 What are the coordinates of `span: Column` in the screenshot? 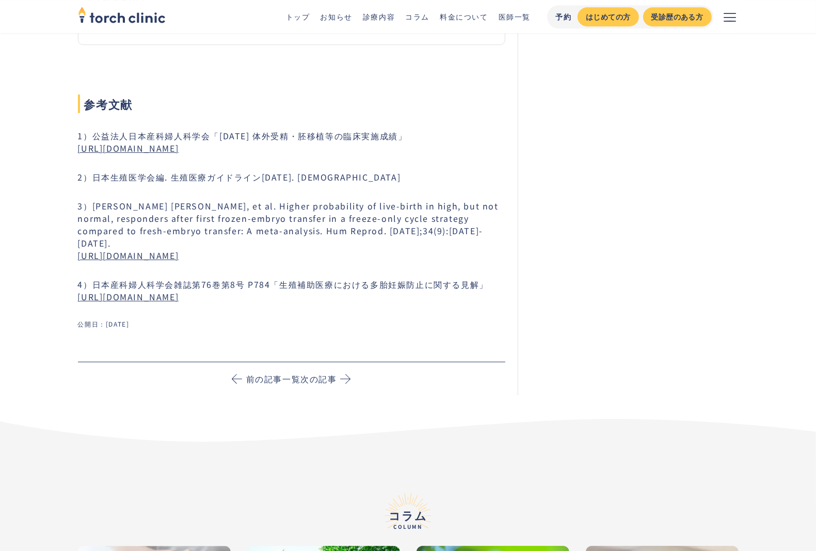 It's located at (408, 527).